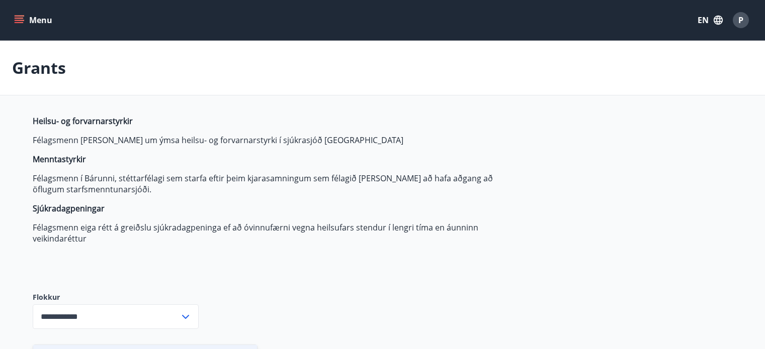 Image resolution: width=765 pixels, height=349 pixels. What do you see at coordinates (39, 68) in the screenshot?
I see `p: Grants` at bounding box center [39, 68].